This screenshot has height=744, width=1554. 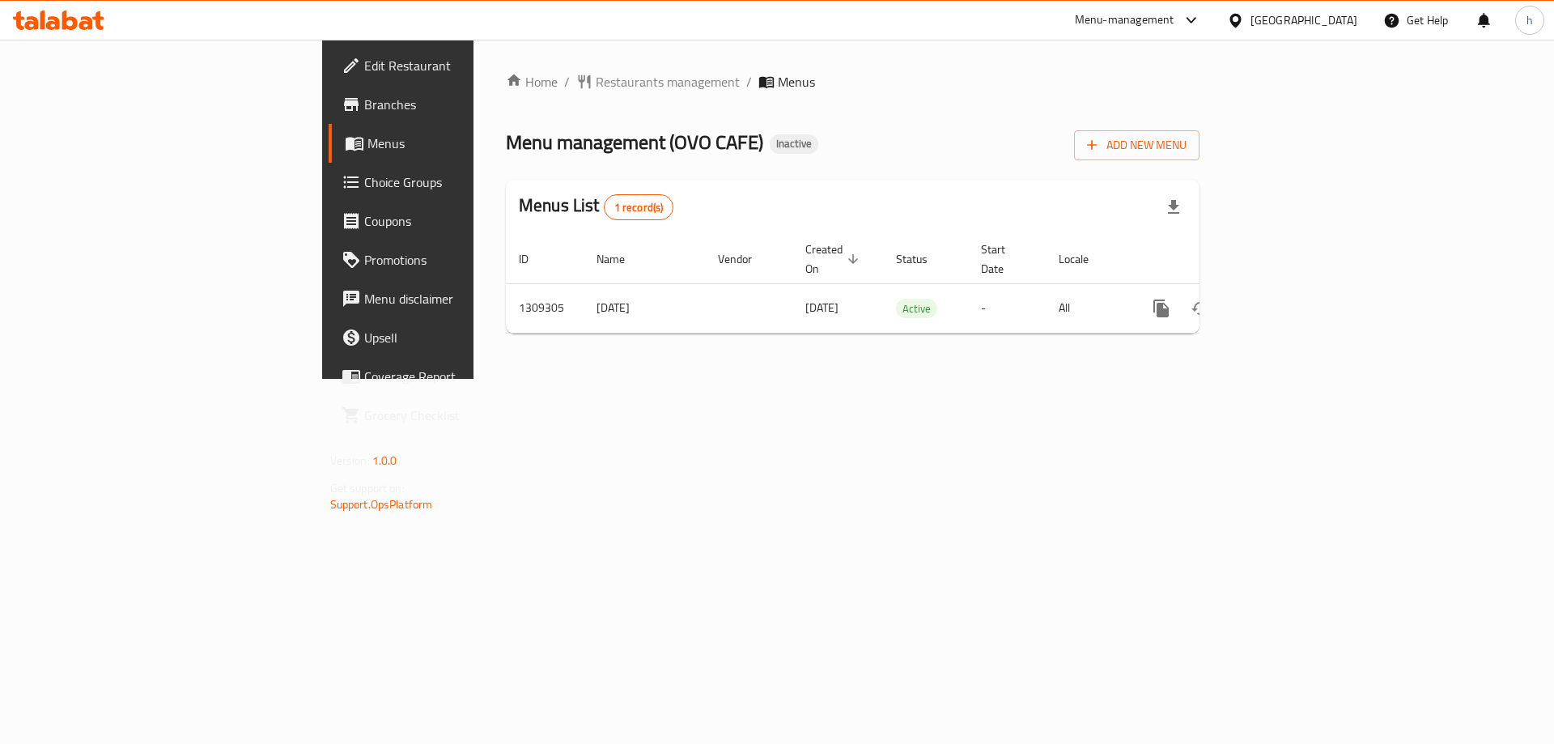 What do you see at coordinates (455, 104) in the screenshot?
I see `a: Branches` at bounding box center [455, 104].